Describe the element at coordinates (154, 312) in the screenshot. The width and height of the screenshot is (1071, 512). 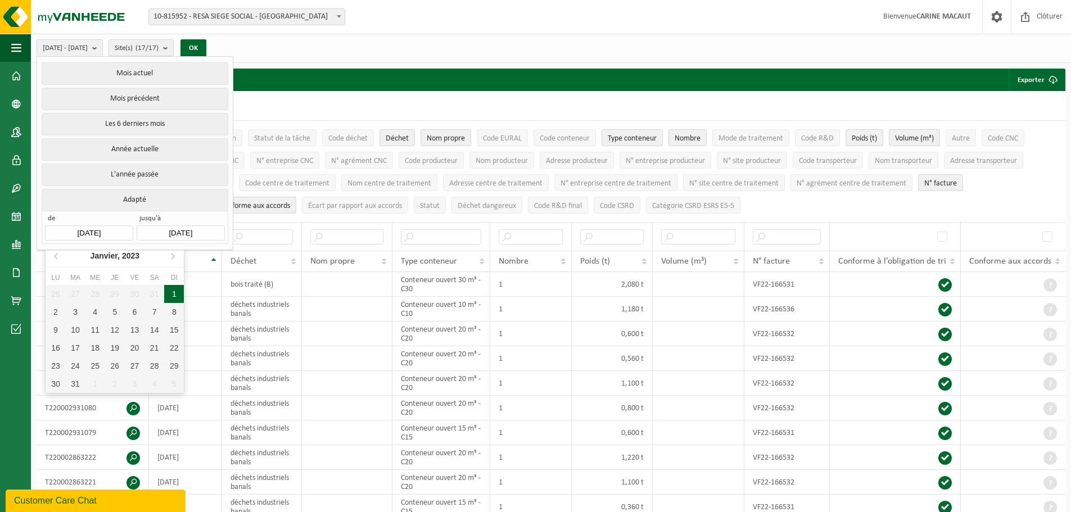
I see `div: 7` at that location.